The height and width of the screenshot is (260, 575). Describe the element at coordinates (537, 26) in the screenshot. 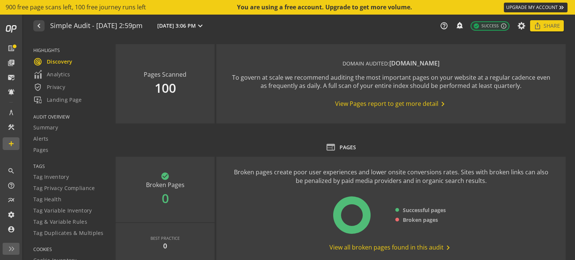

I see `mat-icon: ios_share` at that location.